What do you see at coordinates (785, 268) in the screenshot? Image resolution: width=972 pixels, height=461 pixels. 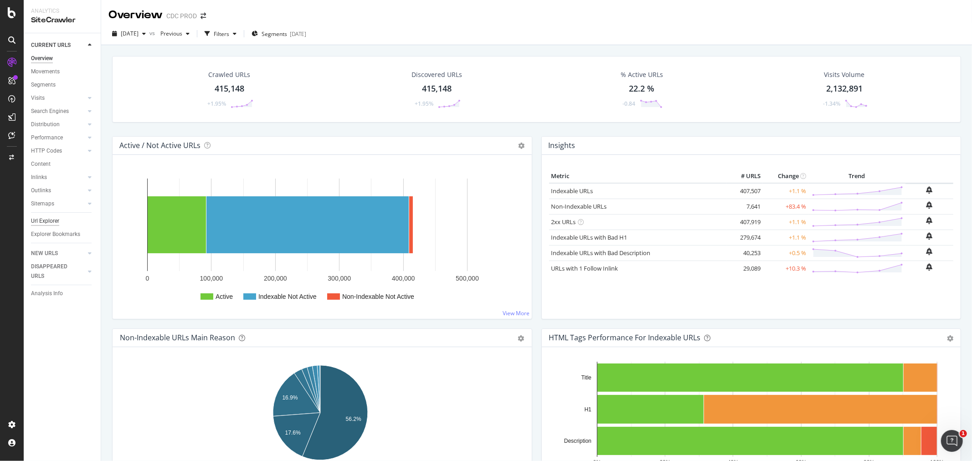 I see `td: +10.3 %` at bounding box center [785, 268].